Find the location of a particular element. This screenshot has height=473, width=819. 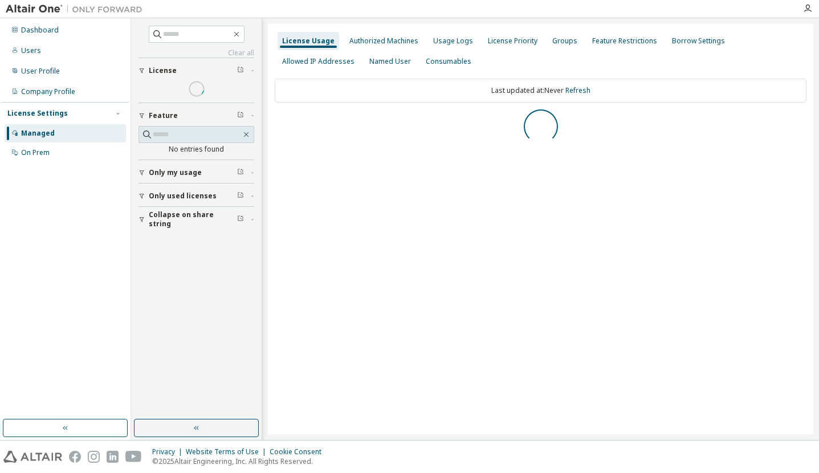

div: Cookie Consent is located at coordinates (299, 452).